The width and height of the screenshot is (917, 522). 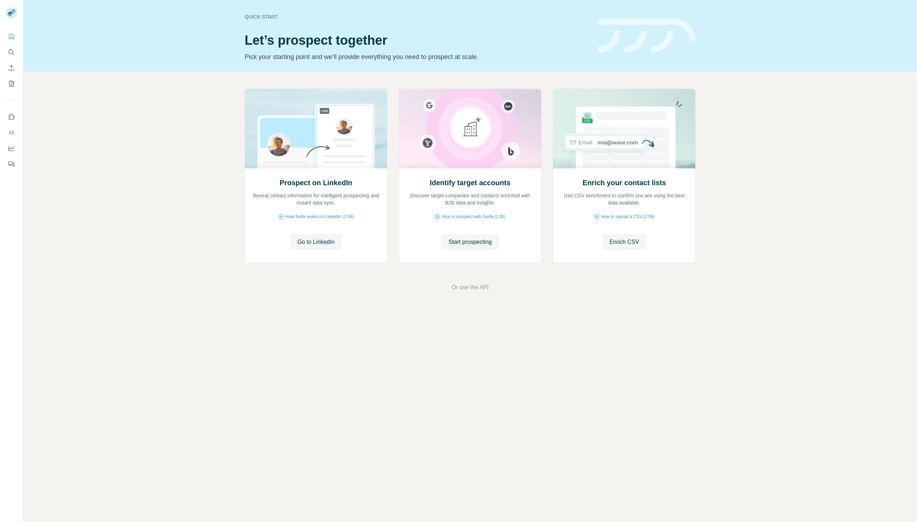 I want to click on button: Use Surfe API, so click(x=11, y=133).